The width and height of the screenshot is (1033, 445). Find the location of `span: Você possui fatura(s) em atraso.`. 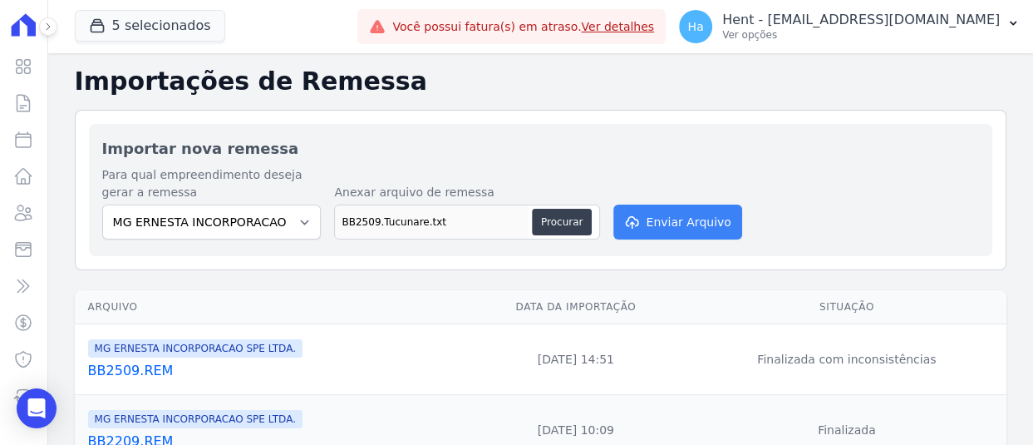

span: Você possui fatura(s) em atraso. is located at coordinates (523, 27).